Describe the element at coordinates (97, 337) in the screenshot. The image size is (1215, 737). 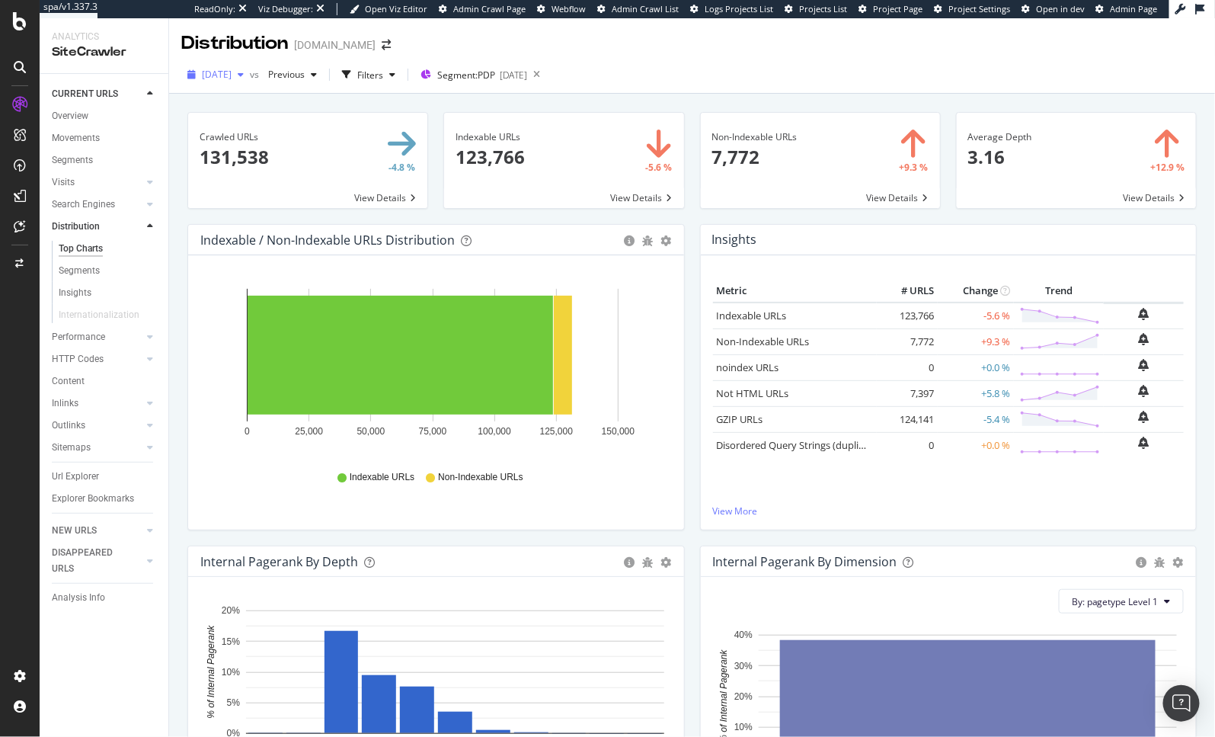
I see `a: Performance` at that location.